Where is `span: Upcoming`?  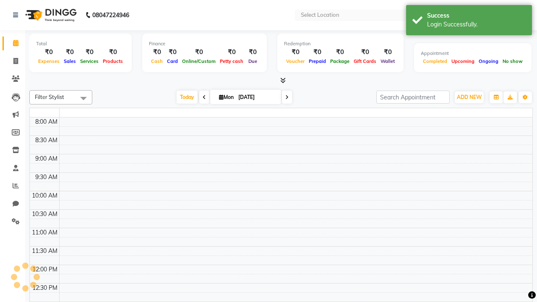 span: Upcoming is located at coordinates (463, 61).